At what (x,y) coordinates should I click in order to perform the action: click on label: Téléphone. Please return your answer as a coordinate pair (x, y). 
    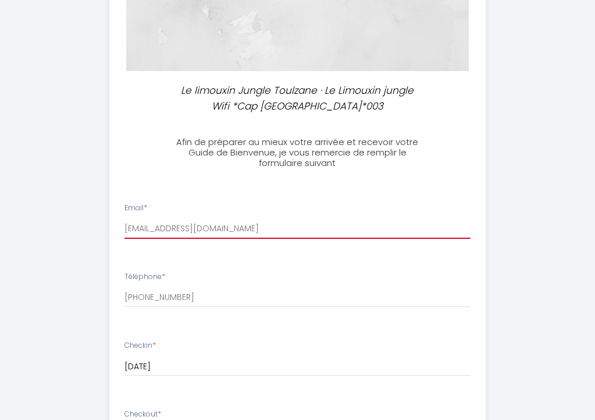
    Looking at the image, I should click on (145, 276).